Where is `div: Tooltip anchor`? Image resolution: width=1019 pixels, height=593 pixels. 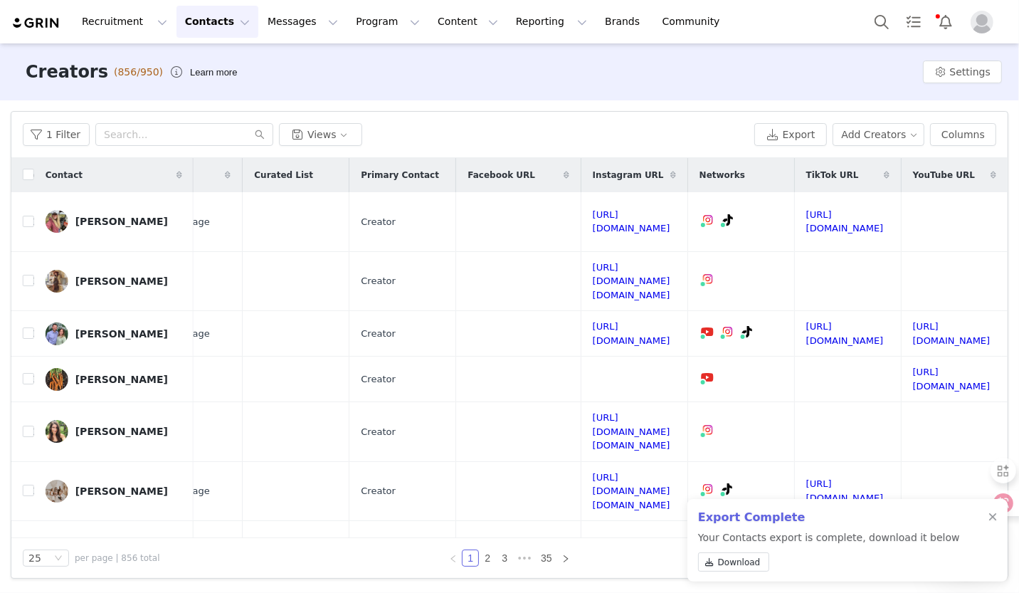
div: Tooltip anchor is located at coordinates (213, 73).